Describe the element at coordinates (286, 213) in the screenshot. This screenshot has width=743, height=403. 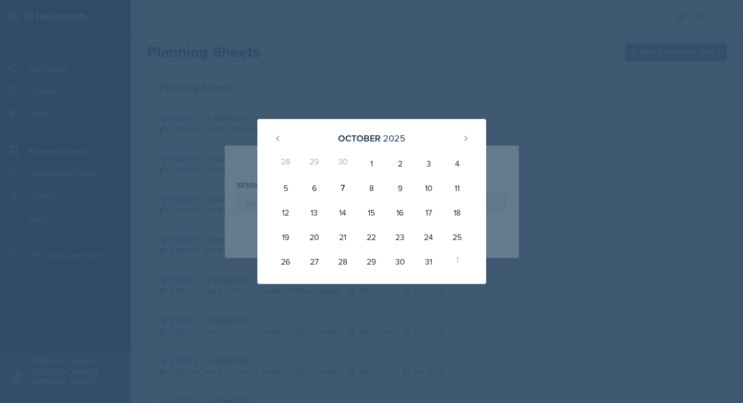
I see `div: 12` at that location.